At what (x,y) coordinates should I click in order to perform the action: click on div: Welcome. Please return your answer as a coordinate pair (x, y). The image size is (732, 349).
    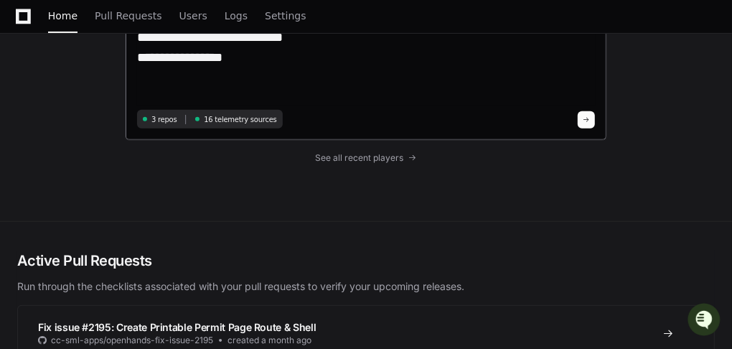
    Looking at the image, I should click on (138, 69).